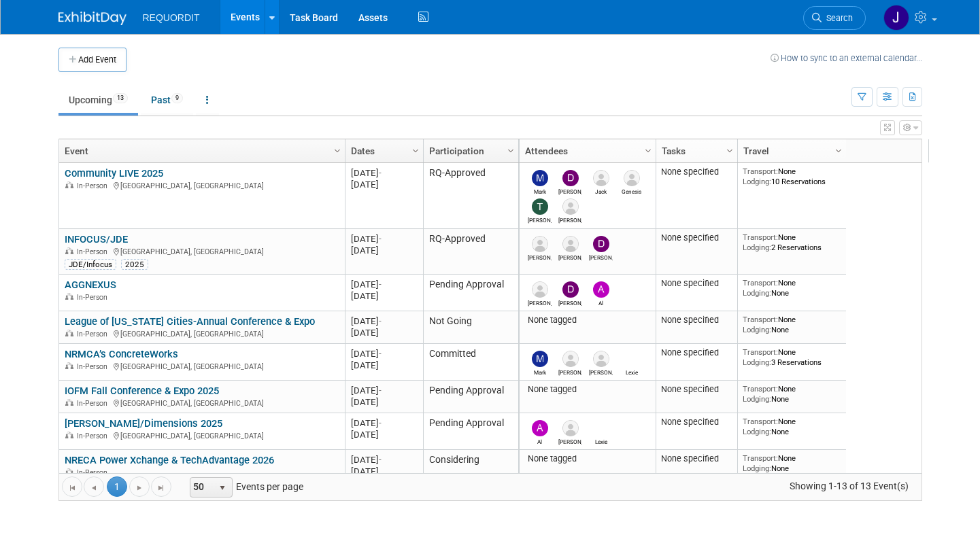  Describe the element at coordinates (114, 173) in the screenshot. I see `a: Community LIVE 2025` at that location.